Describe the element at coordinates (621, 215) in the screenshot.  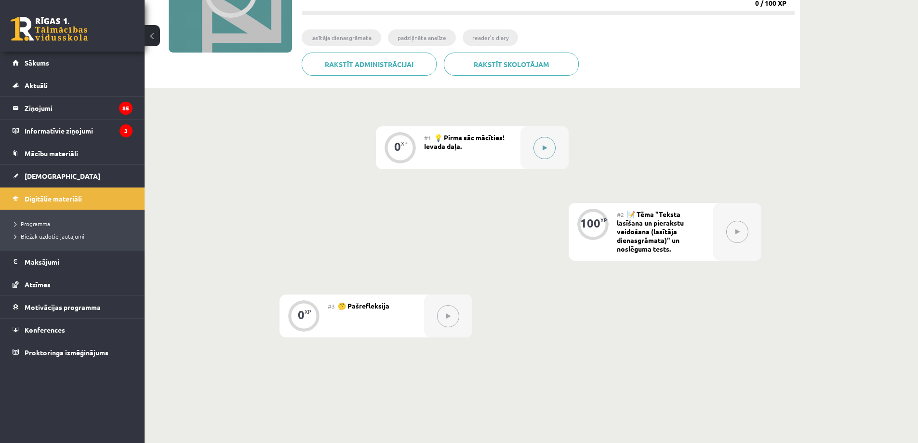
I see `span: #2` at that location.